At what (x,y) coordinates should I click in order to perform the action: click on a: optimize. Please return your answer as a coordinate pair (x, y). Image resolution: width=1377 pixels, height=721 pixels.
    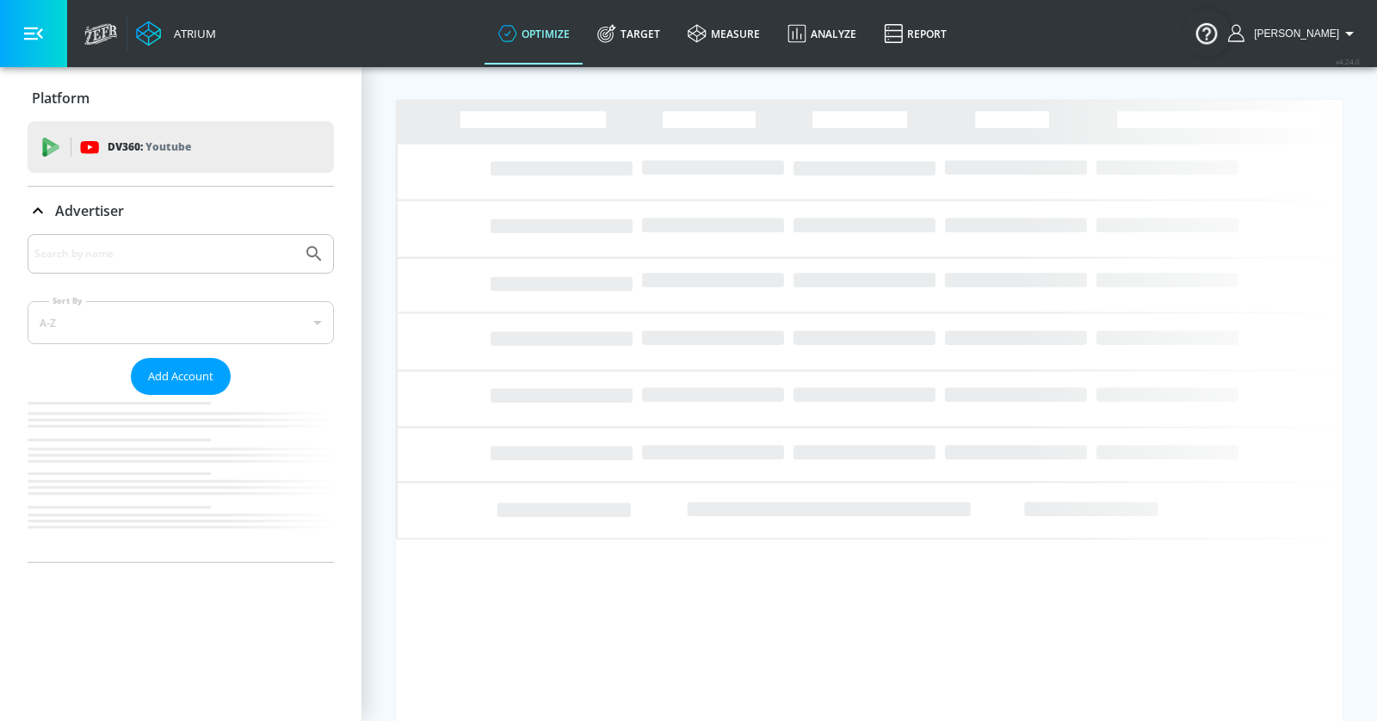
    Looking at the image, I should click on (534, 34).